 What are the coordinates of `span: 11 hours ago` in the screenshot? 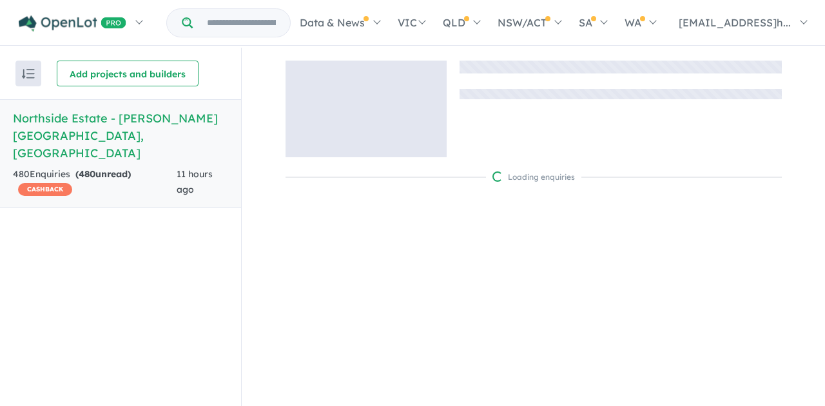 It's located at (195, 182).